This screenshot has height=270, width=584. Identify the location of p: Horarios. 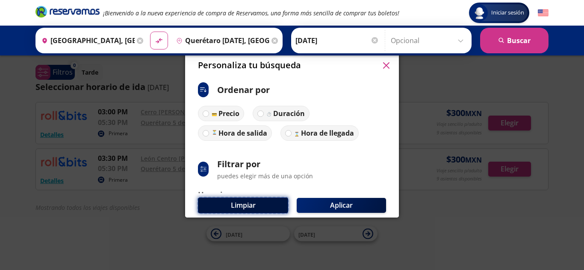
(292, 195).